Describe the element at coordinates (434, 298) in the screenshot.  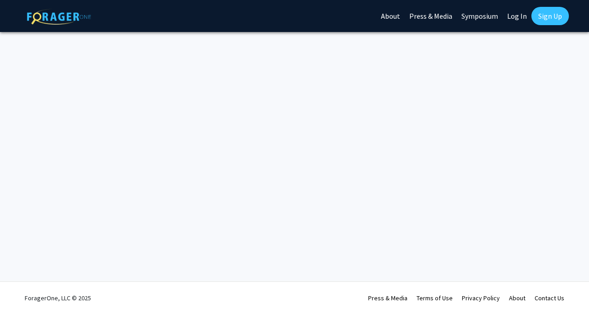
I see `a: Terms of Use` at that location.